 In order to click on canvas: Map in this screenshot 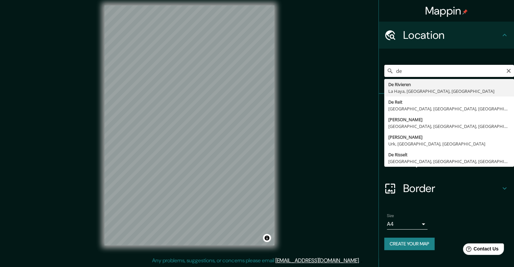, I will do `click(189, 125)`.